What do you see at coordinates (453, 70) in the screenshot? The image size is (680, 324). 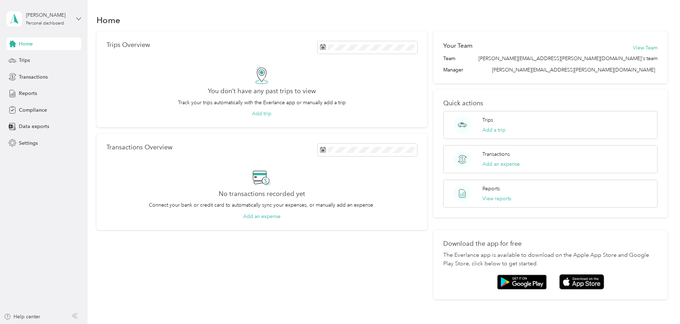 I see `span: Manager` at bounding box center [453, 70].